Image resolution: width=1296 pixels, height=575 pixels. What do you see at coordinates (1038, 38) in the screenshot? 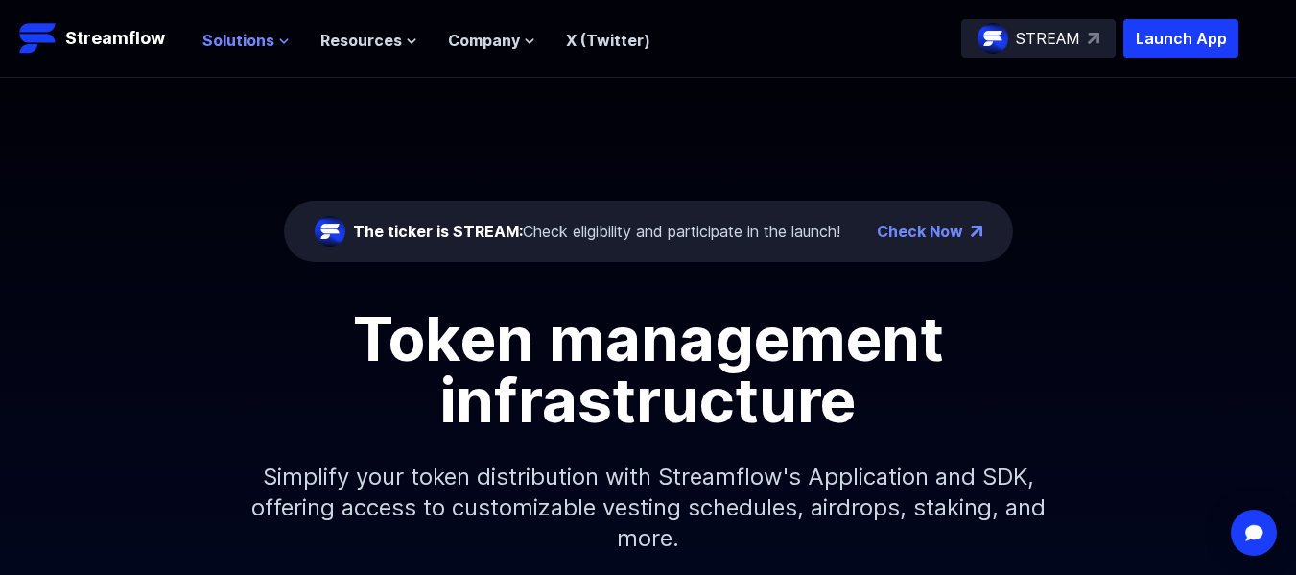
I see `a: STREAM` at bounding box center [1038, 38].